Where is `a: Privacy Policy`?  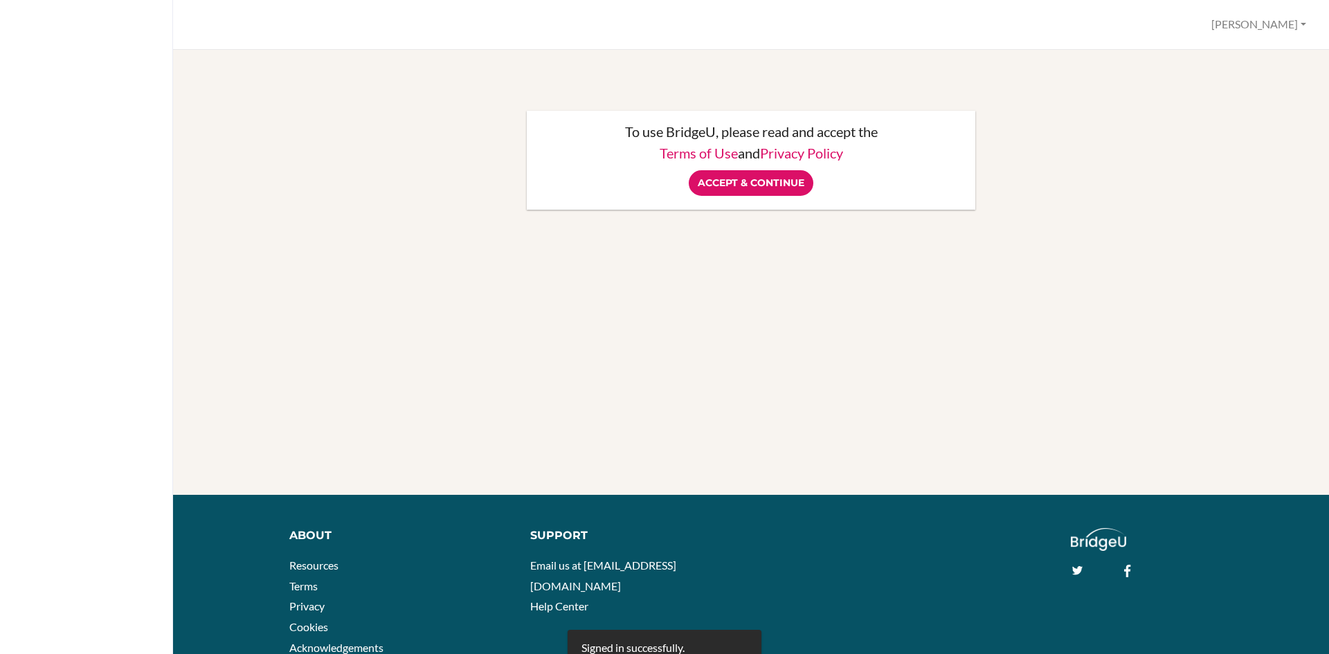 a: Privacy Policy is located at coordinates (802, 153).